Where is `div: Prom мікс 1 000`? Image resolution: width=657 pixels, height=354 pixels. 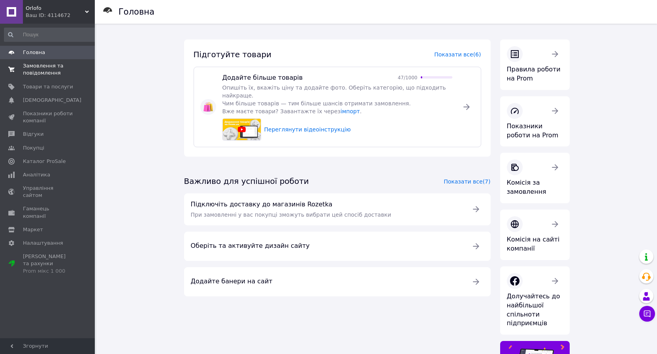 div: Prom мікс 1 000 is located at coordinates (48, 271).